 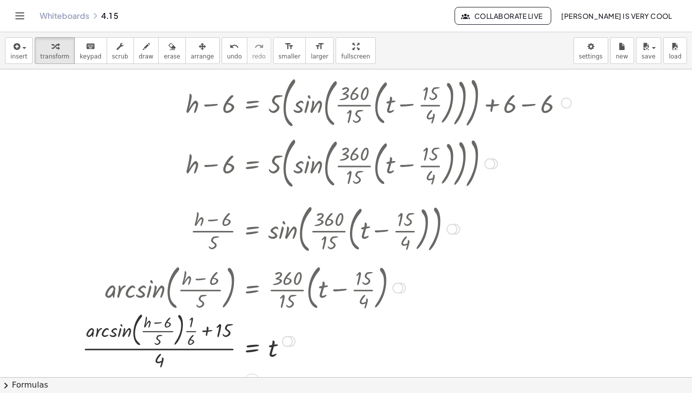 I want to click on i: redo, so click(x=259, y=47).